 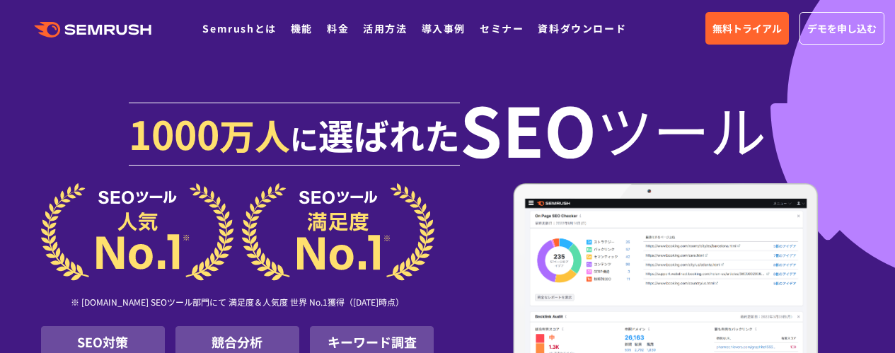 What do you see at coordinates (842, 28) in the screenshot?
I see `span: デモを申し込む` at bounding box center [842, 28].